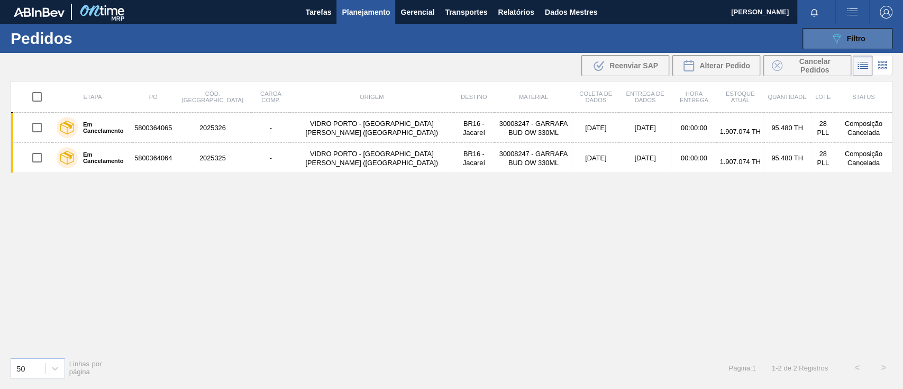 The height and width of the screenshot is (389, 903). I want to click on font: Lote, so click(822, 97).